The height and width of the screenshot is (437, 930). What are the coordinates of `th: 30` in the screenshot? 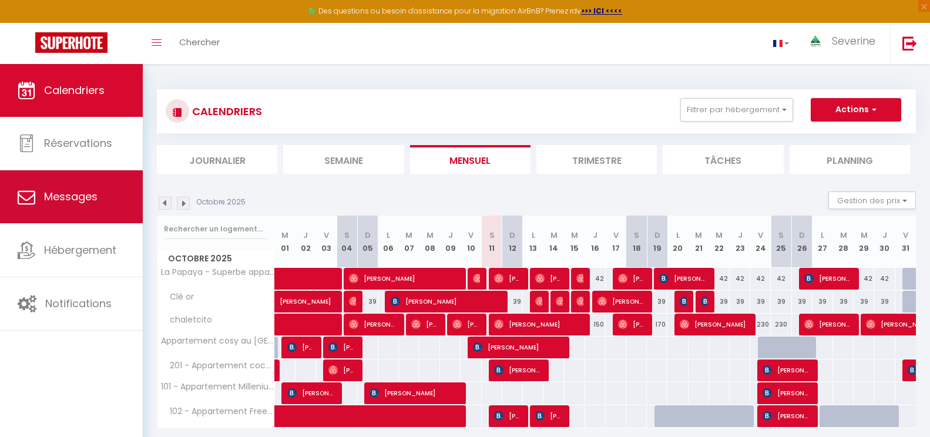 It's located at (884, 241).